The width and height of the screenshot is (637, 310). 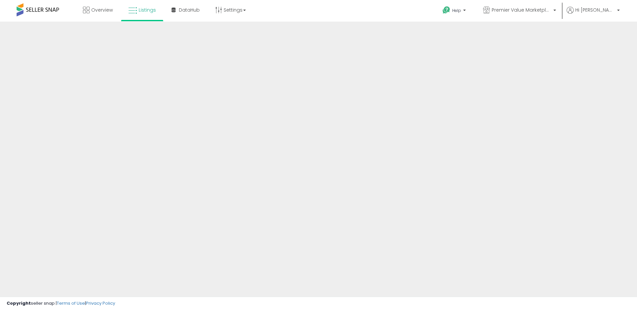 I want to click on a: Help, so click(x=455, y=11).